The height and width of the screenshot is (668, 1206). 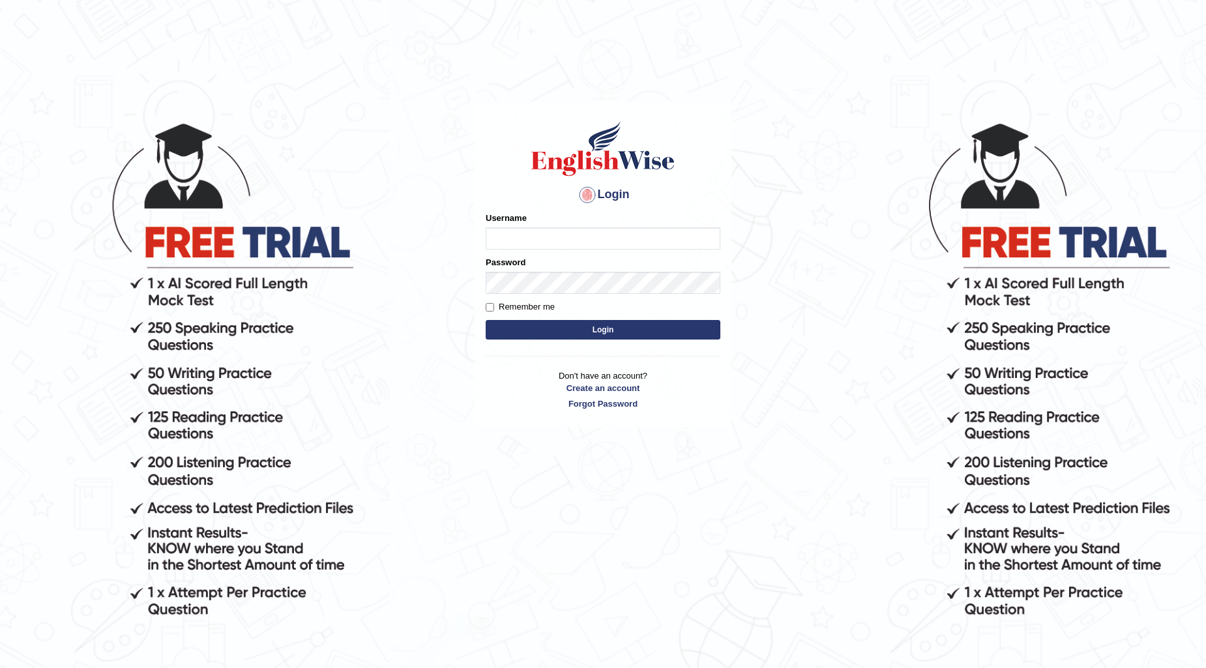 What do you see at coordinates (490, 307) in the screenshot?
I see `input: Remember me` at bounding box center [490, 307].